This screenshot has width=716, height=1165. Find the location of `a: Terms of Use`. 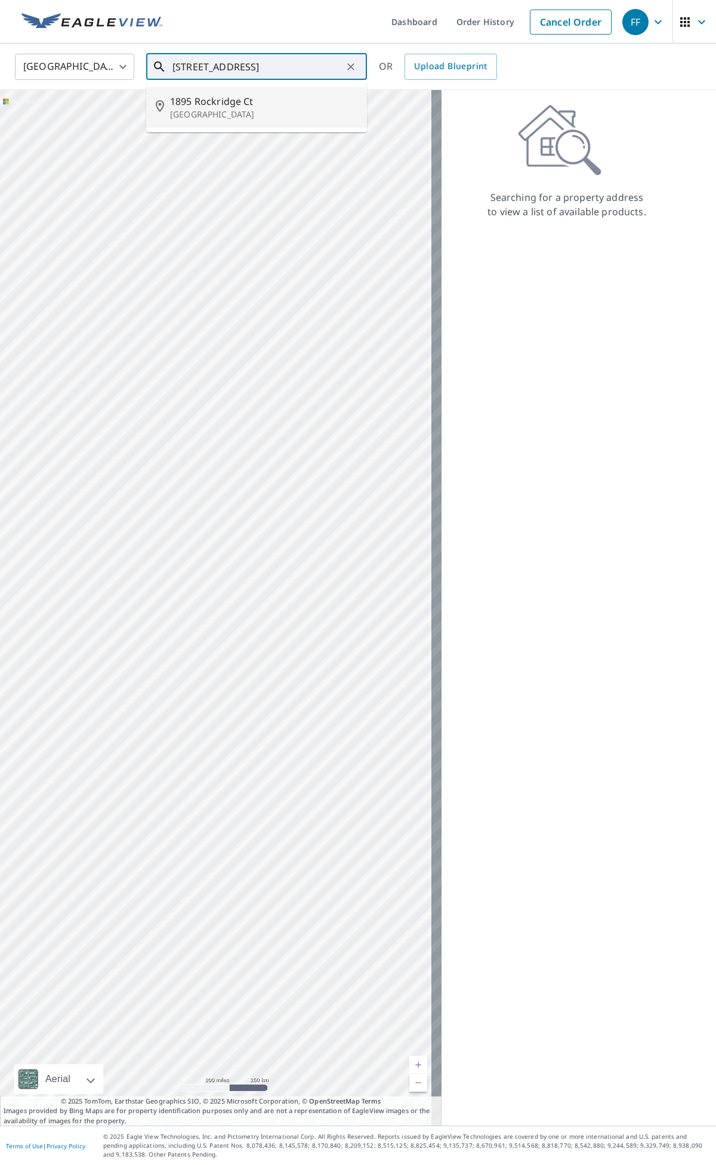

a: Terms of Use is located at coordinates (24, 1146).